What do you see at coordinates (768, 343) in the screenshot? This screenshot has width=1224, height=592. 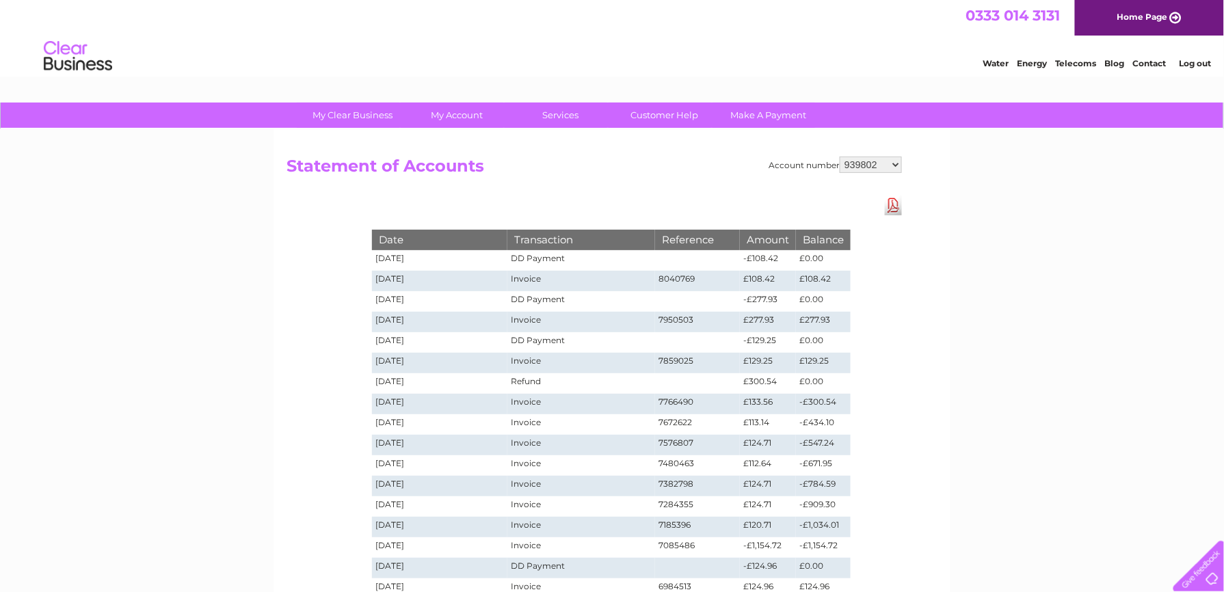 I see `td: -£129.25` at bounding box center [768, 343].